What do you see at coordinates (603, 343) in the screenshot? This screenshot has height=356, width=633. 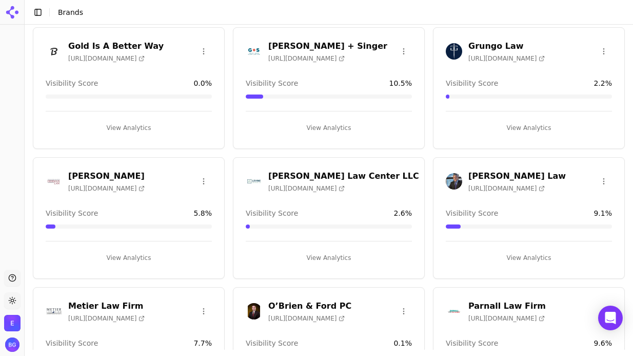 I see `span: 9.6 %` at bounding box center [603, 343].